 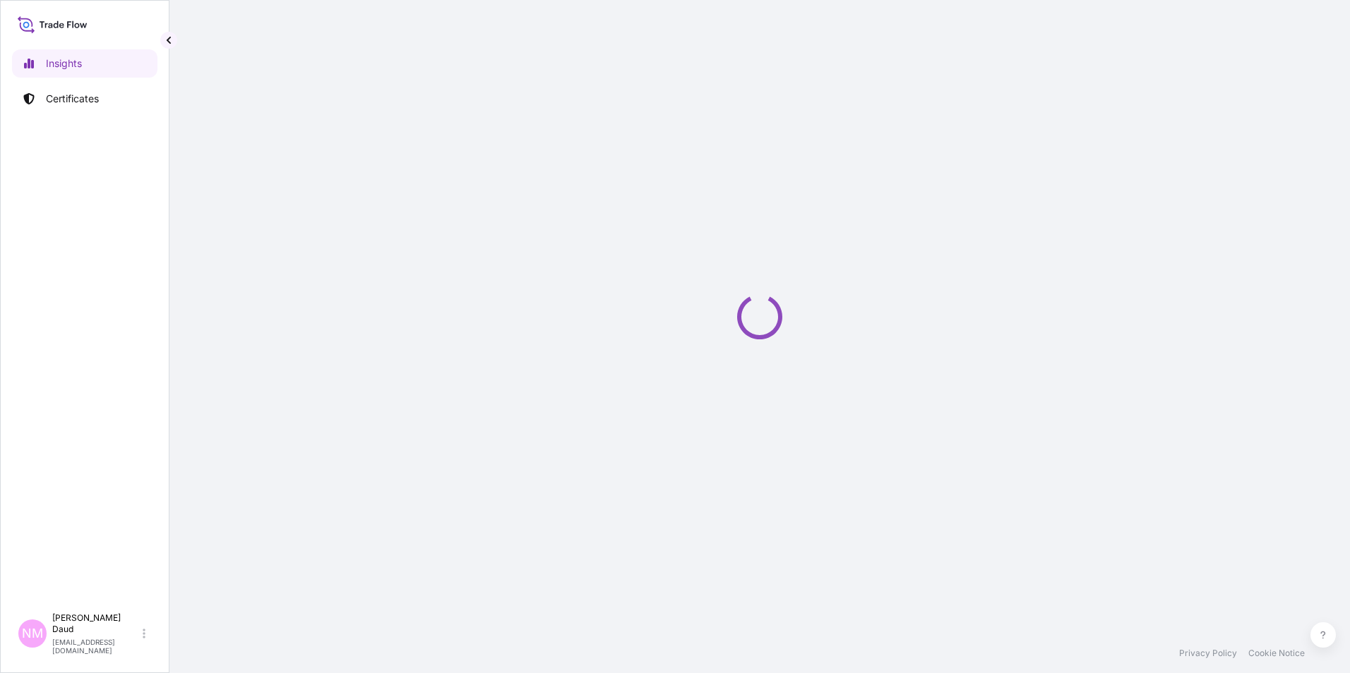 I want to click on a: Cookie Notice, so click(x=1276, y=654).